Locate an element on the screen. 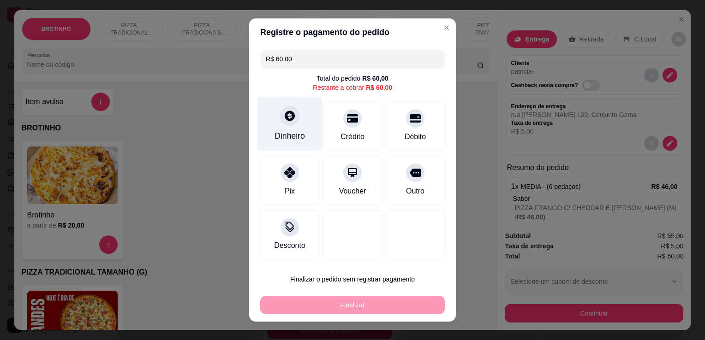 This screenshot has width=705, height=340. div: Crédito is located at coordinates (352, 137).